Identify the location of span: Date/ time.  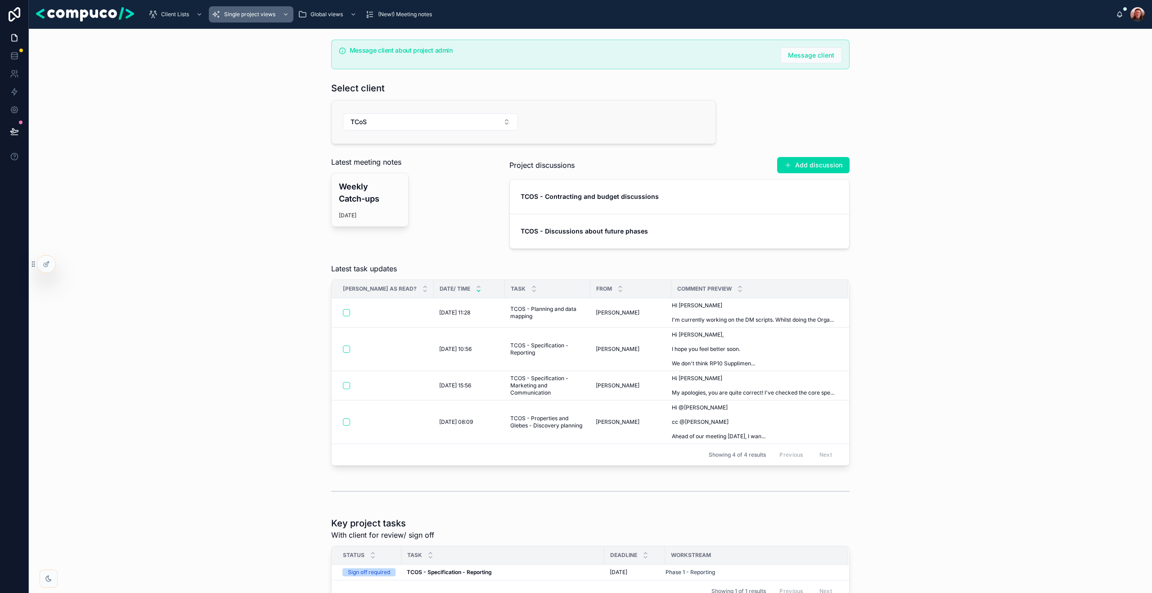
(455, 289).